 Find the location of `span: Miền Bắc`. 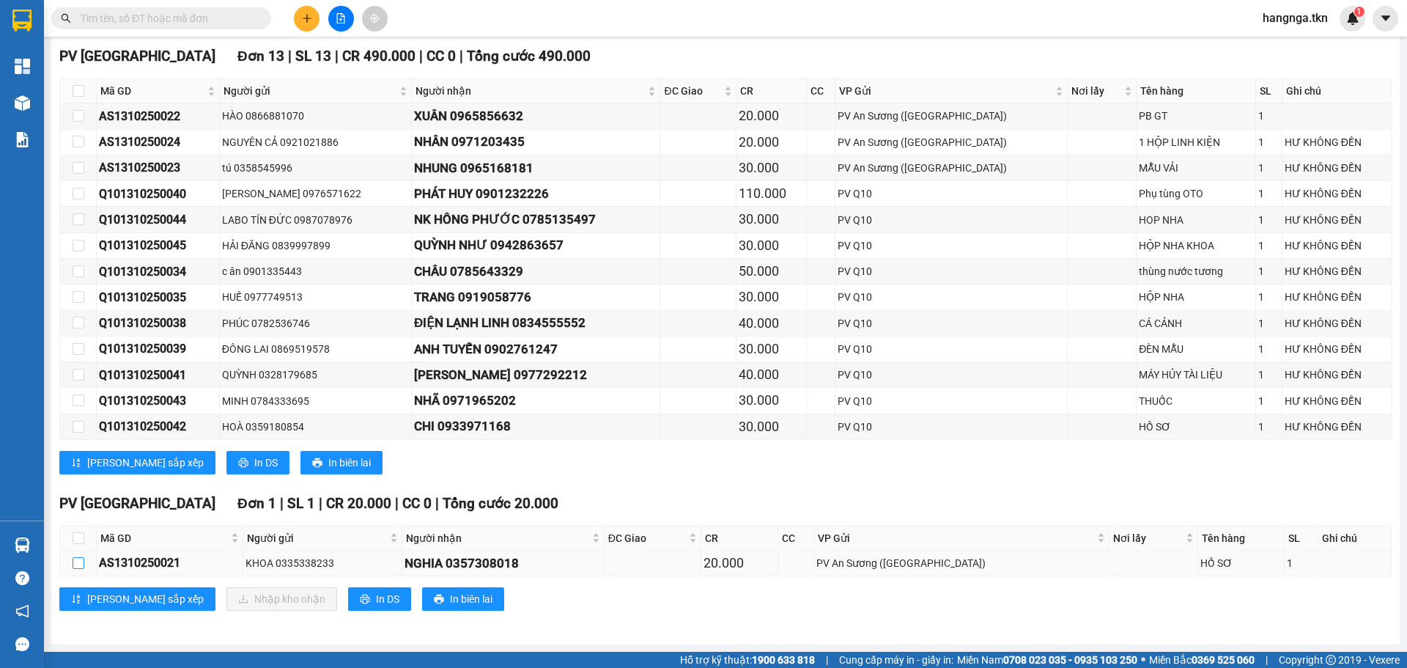

span: Miền Bắc is located at coordinates (1202, 660).